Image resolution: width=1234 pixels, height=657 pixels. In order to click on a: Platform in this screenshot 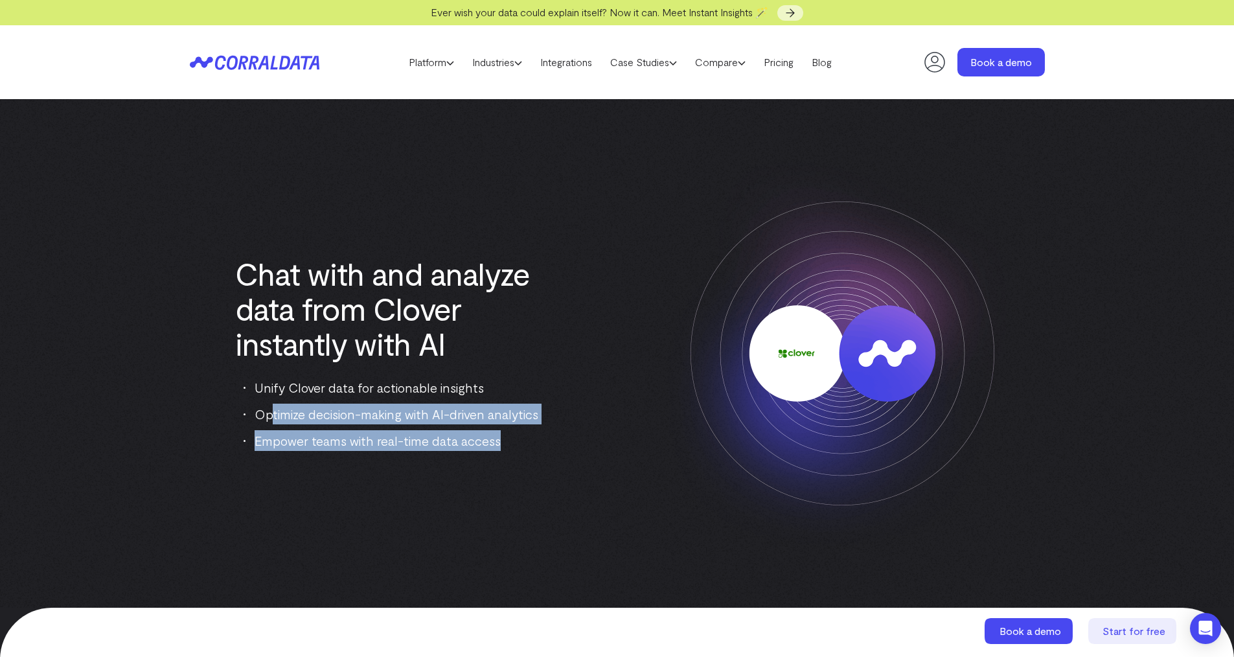, I will do `click(431, 62)`.